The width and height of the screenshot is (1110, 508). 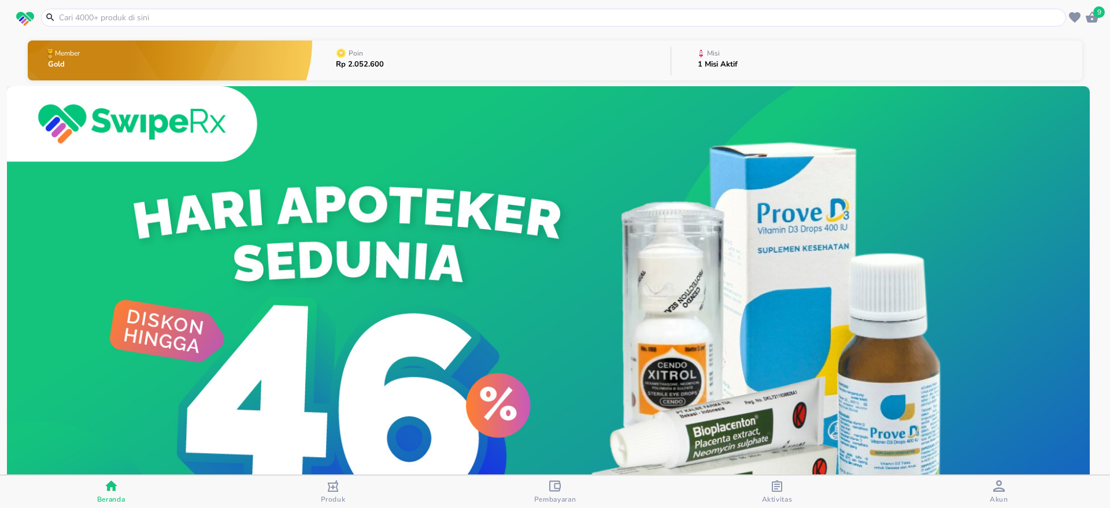 What do you see at coordinates (560, 17) in the screenshot?
I see `input: Cari 4000+ produk di sini` at bounding box center [560, 17].